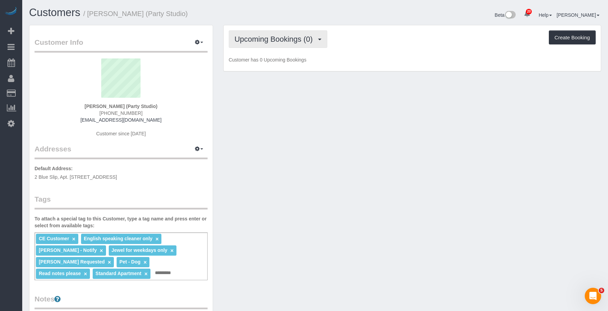  Describe the element at coordinates (601, 290) in the screenshot. I see `span: 5` at that location.